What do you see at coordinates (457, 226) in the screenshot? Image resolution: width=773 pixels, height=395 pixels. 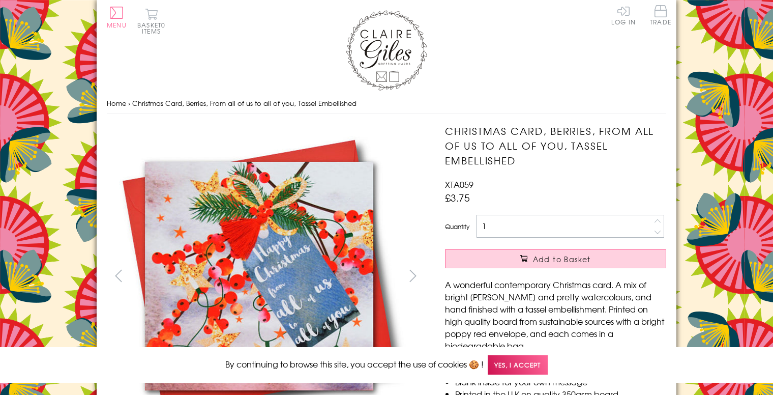 I see `label: Quantity` at bounding box center [457, 226].